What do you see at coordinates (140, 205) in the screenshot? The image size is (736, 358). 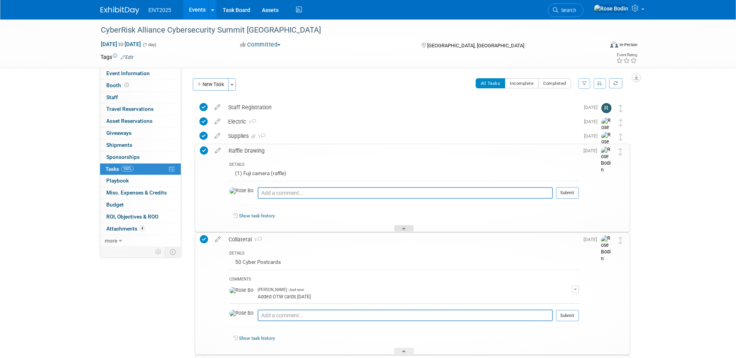 I see `a: Budget` at bounding box center [140, 205].